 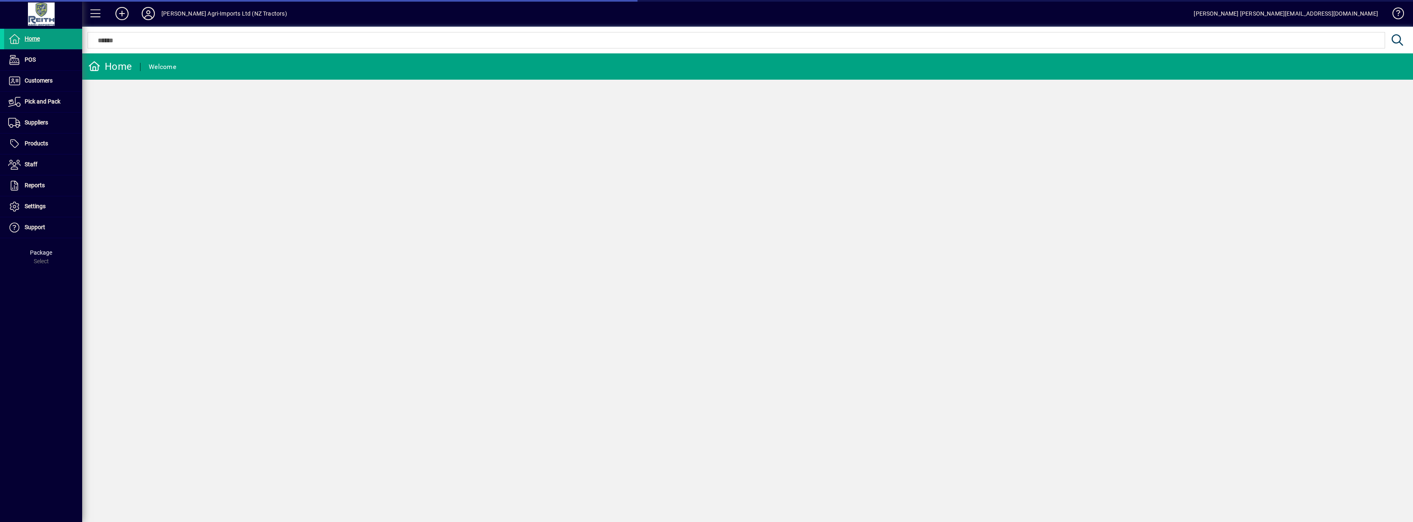 What do you see at coordinates (43, 207) in the screenshot?
I see `a: Settings` at bounding box center [43, 207].